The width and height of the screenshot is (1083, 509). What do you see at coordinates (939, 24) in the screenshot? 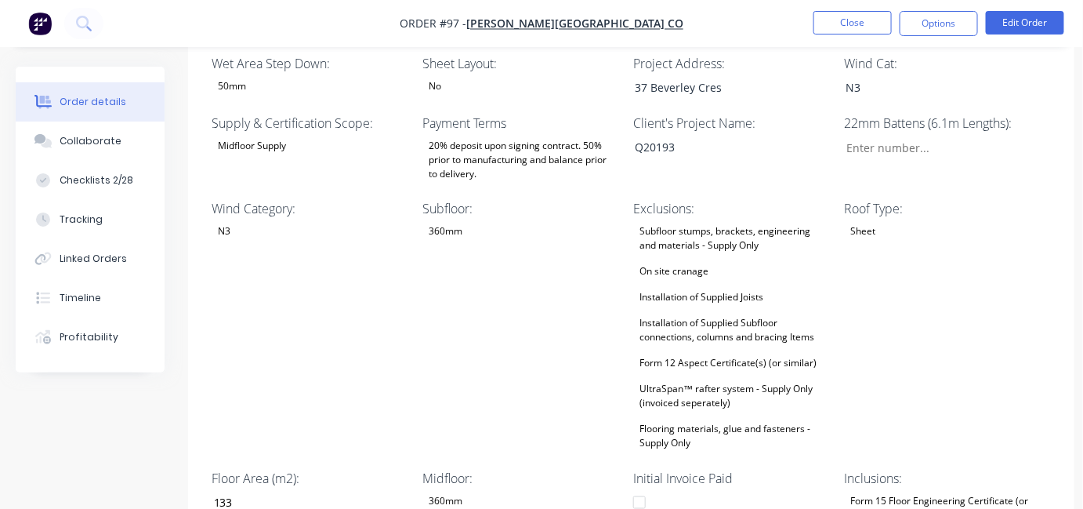
I see `button: Options` at bounding box center [939, 24].